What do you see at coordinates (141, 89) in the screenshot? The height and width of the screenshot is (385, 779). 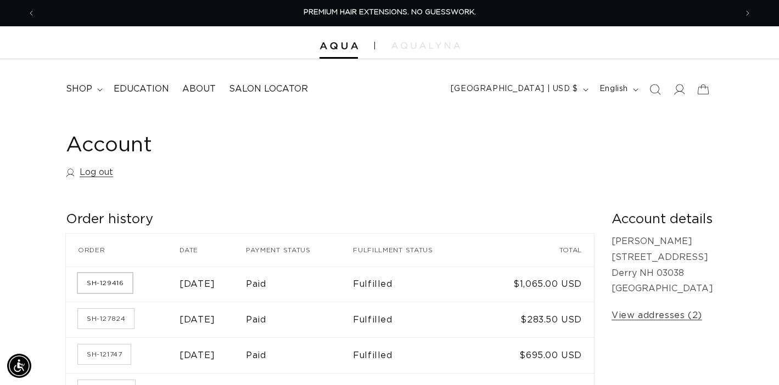 I see `a: Education` at bounding box center [141, 89].